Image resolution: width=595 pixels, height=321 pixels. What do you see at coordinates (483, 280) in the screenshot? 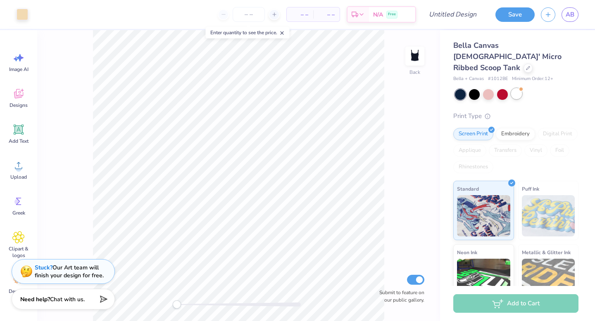
I see `img: Neon Ink` at bounding box center [483, 280].